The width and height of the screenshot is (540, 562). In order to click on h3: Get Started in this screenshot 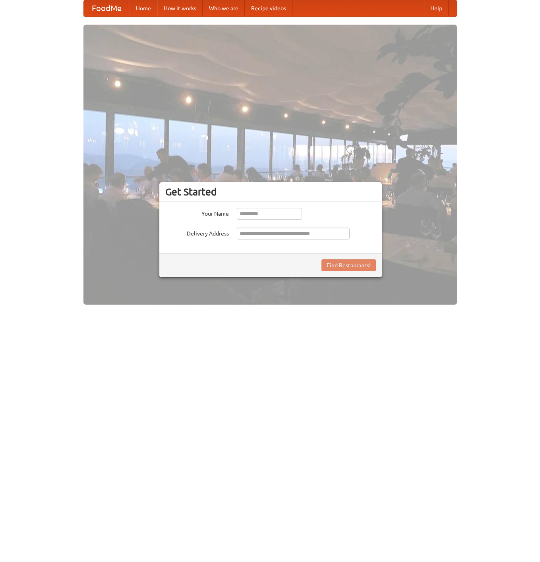, I will do `click(270, 192)`.